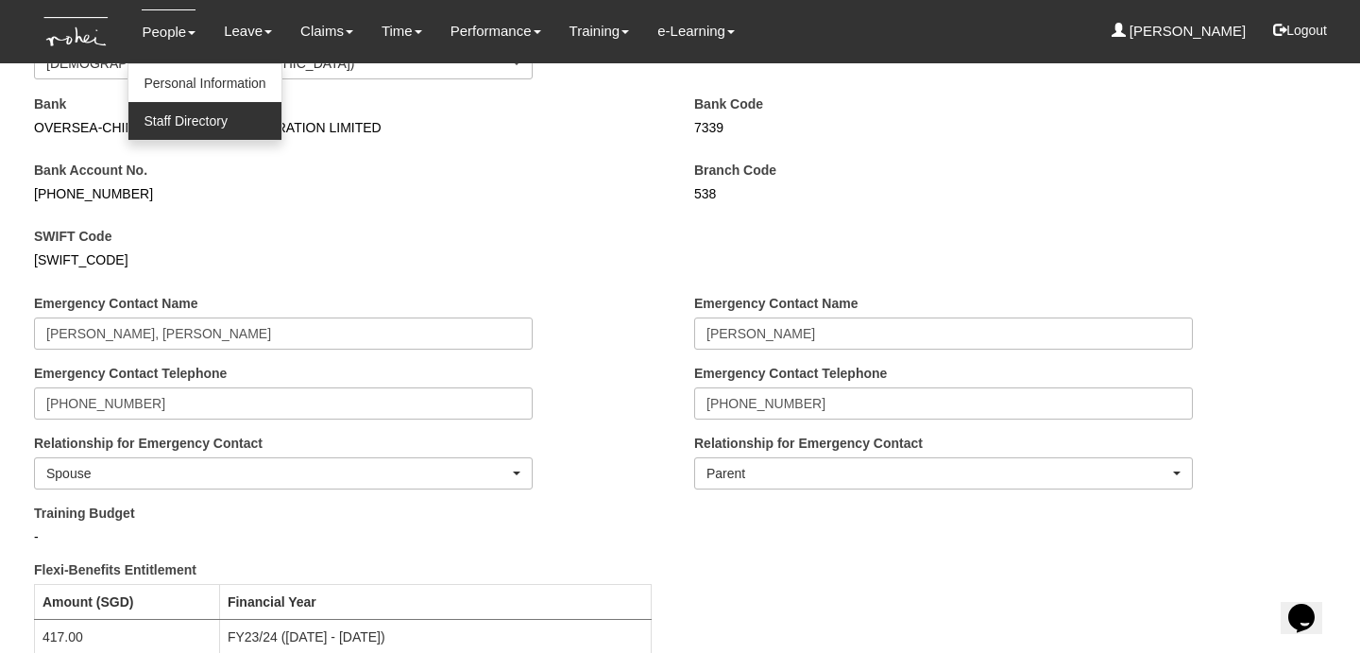 The width and height of the screenshot is (1360, 653). Describe the element at coordinates (327, 31) in the screenshot. I see `a: Claims` at that location.